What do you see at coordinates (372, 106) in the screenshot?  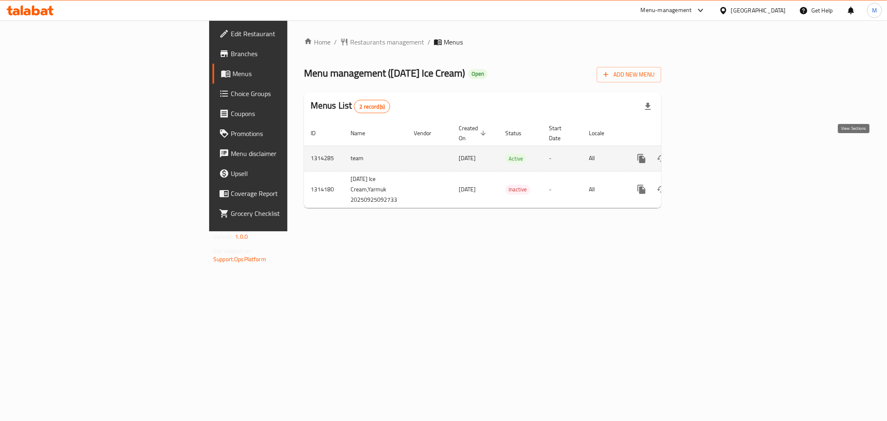 I see `span: 2 record(s)` at bounding box center [372, 106].